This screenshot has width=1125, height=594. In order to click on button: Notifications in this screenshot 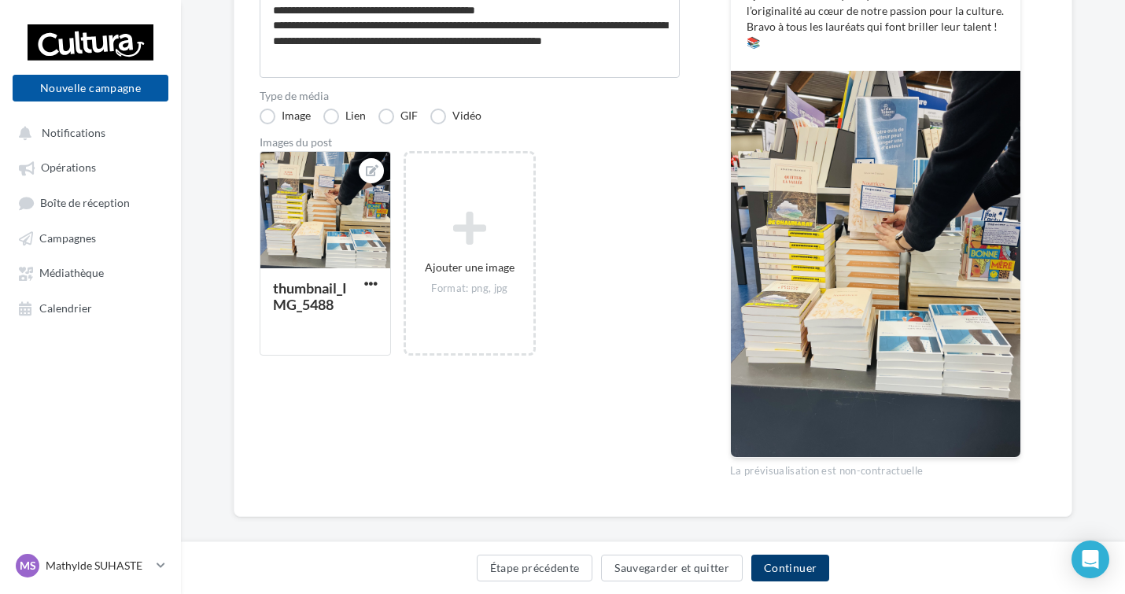, I will do `click(87, 132)`.